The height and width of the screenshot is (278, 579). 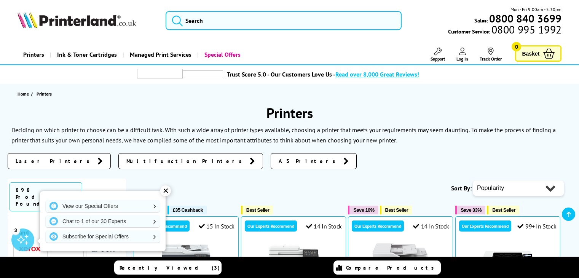 What do you see at coordinates (103, 221) in the screenshot?
I see `a: Chat to 1 of our 30 Experts` at bounding box center [103, 221].